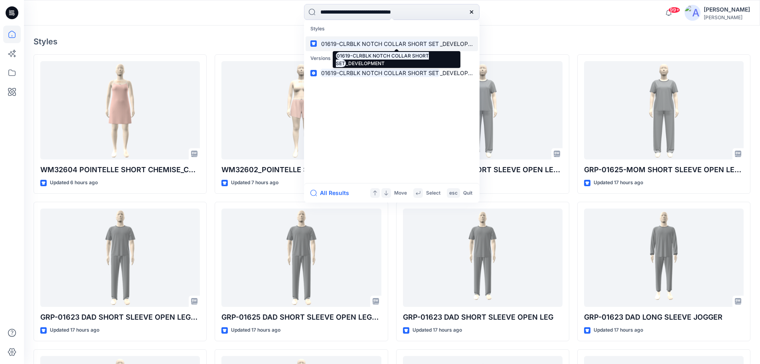 The height and width of the screenshot is (364, 760). I want to click on button: All Results, so click(333, 193).